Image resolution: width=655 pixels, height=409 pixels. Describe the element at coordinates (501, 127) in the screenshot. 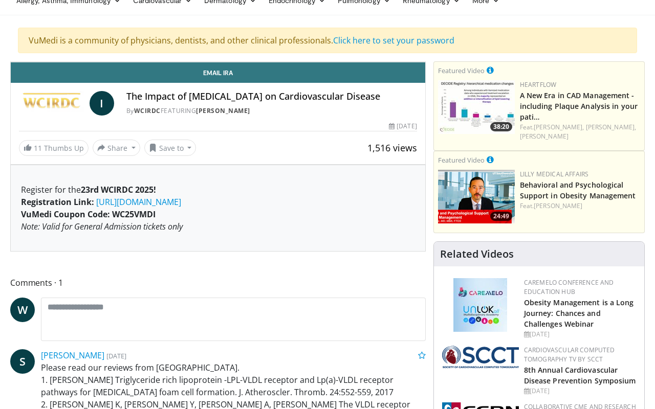

I see `span: 38:20` at that location.